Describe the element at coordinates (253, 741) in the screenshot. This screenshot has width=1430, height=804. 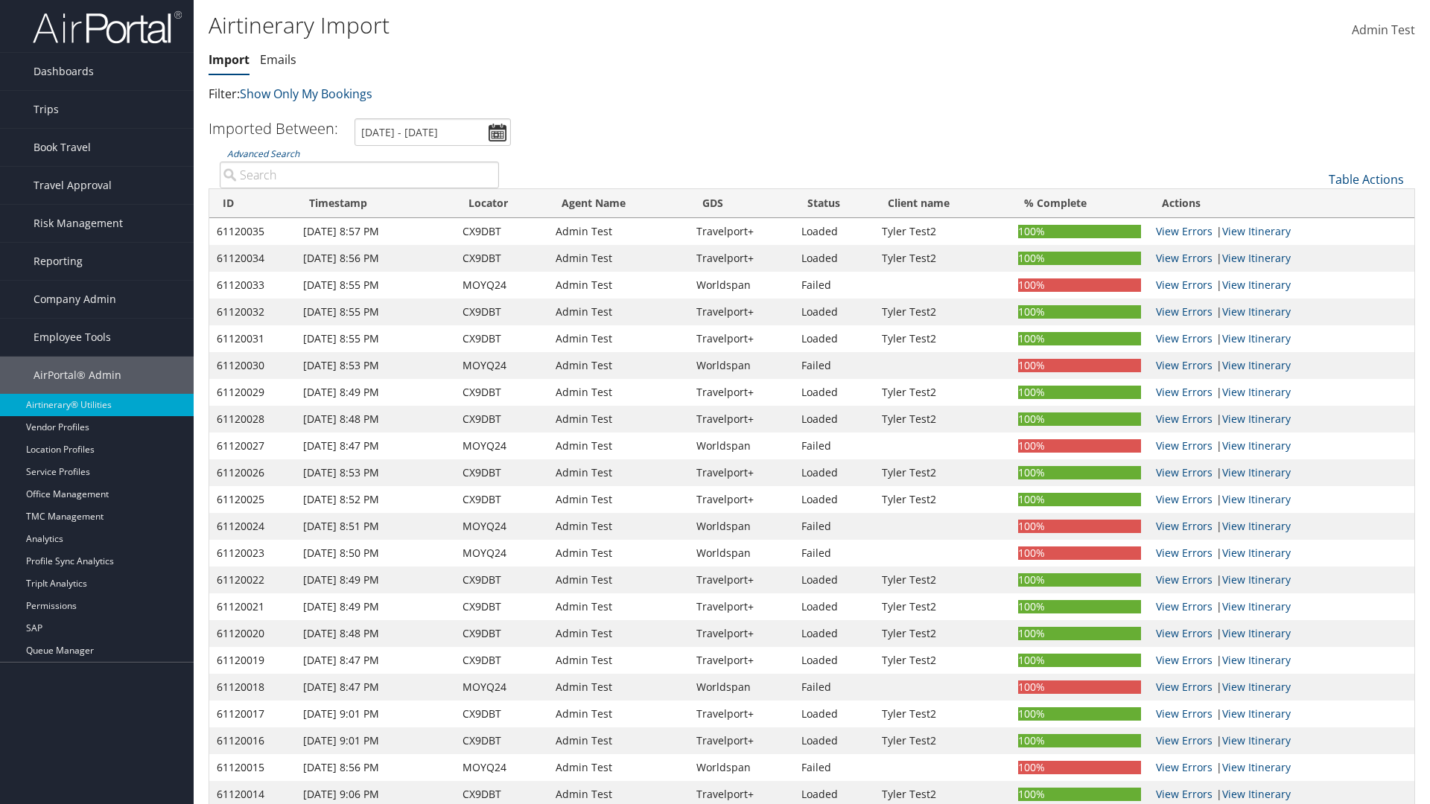
I see `td: 61120016` at that location.